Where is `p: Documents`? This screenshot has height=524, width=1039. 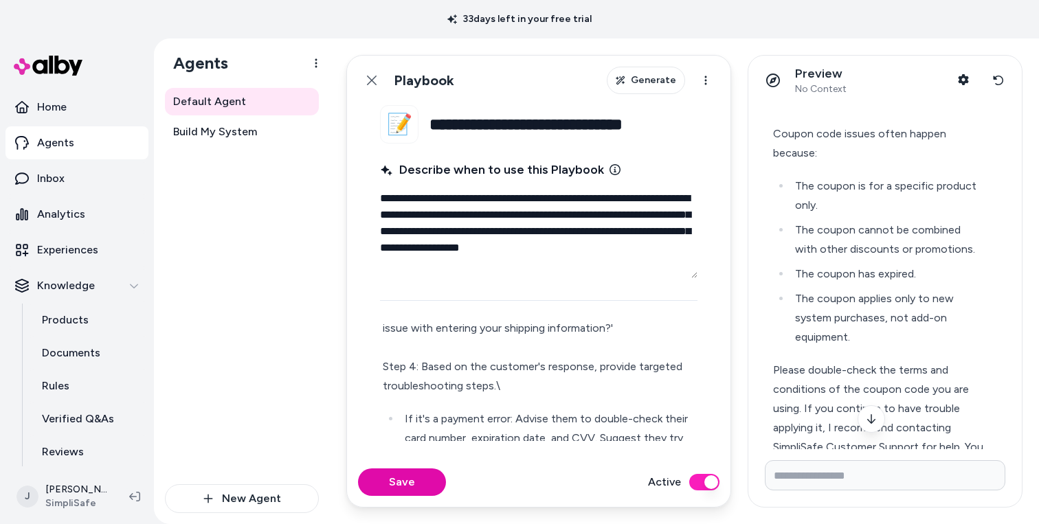 p: Documents is located at coordinates (71, 353).